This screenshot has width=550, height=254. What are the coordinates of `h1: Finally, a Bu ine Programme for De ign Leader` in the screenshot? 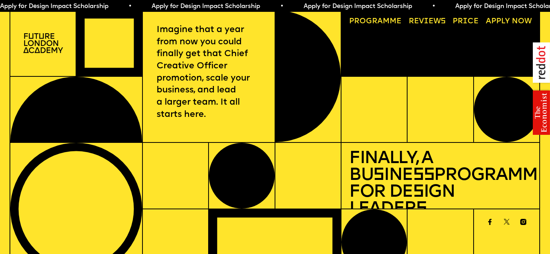 It's located at (441, 184).